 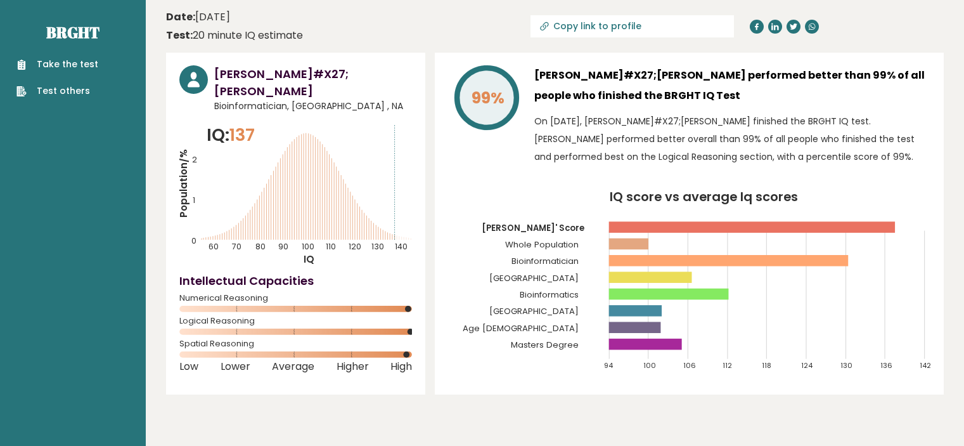 What do you see at coordinates (242, 134) in the screenshot?
I see `span: 137` at bounding box center [242, 134].